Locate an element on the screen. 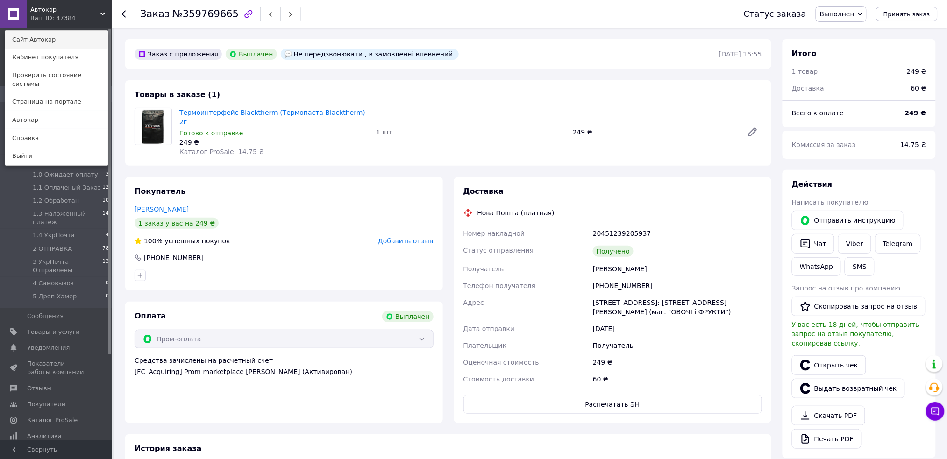 The image size is (947, 459). span: 100% is located at coordinates (153, 241).